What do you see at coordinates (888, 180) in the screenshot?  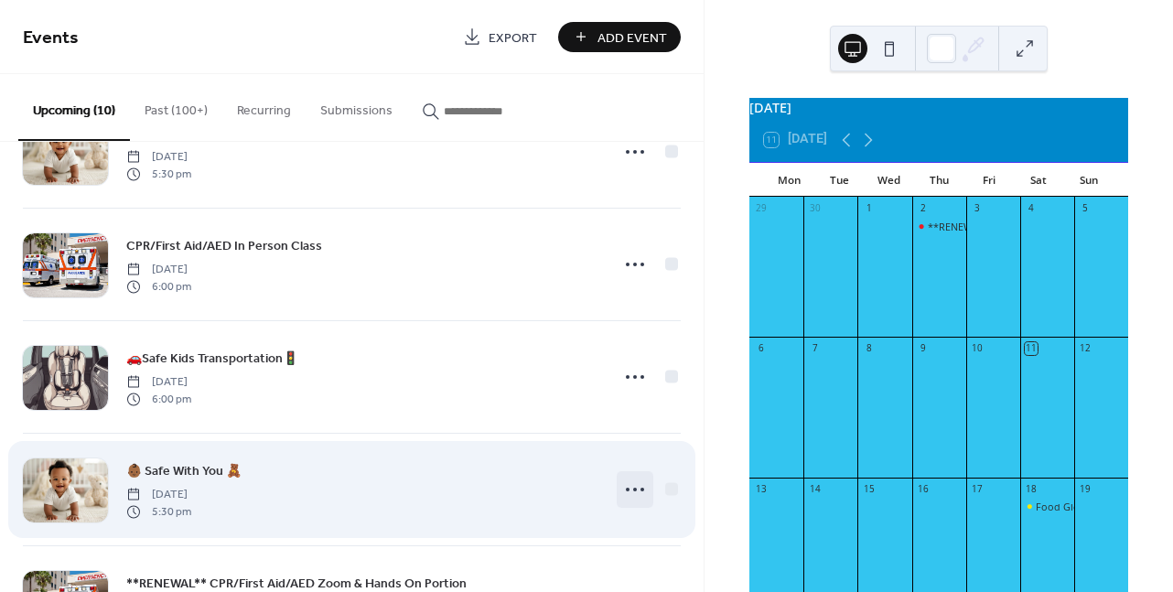 I see `div: Wed` at bounding box center [888, 180].